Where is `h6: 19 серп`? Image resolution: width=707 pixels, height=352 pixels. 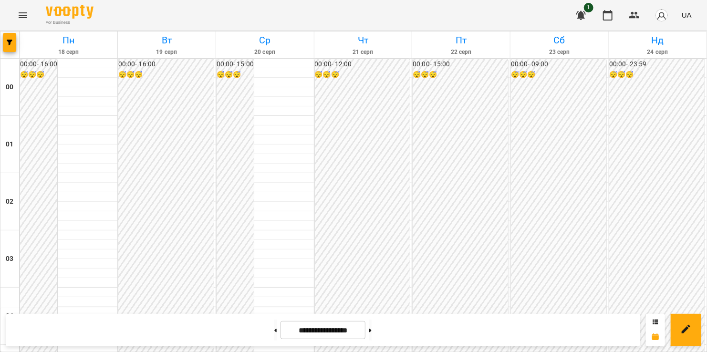
h6: 19 серп is located at coordinates (166, 52).